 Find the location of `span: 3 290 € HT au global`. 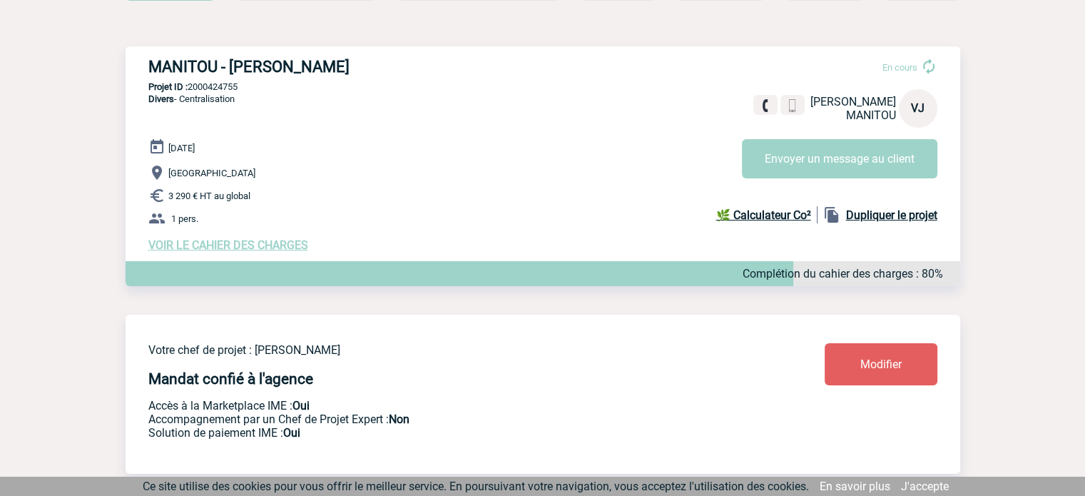

span: 3 290 € HT au global is located at coordinates (209, 195).